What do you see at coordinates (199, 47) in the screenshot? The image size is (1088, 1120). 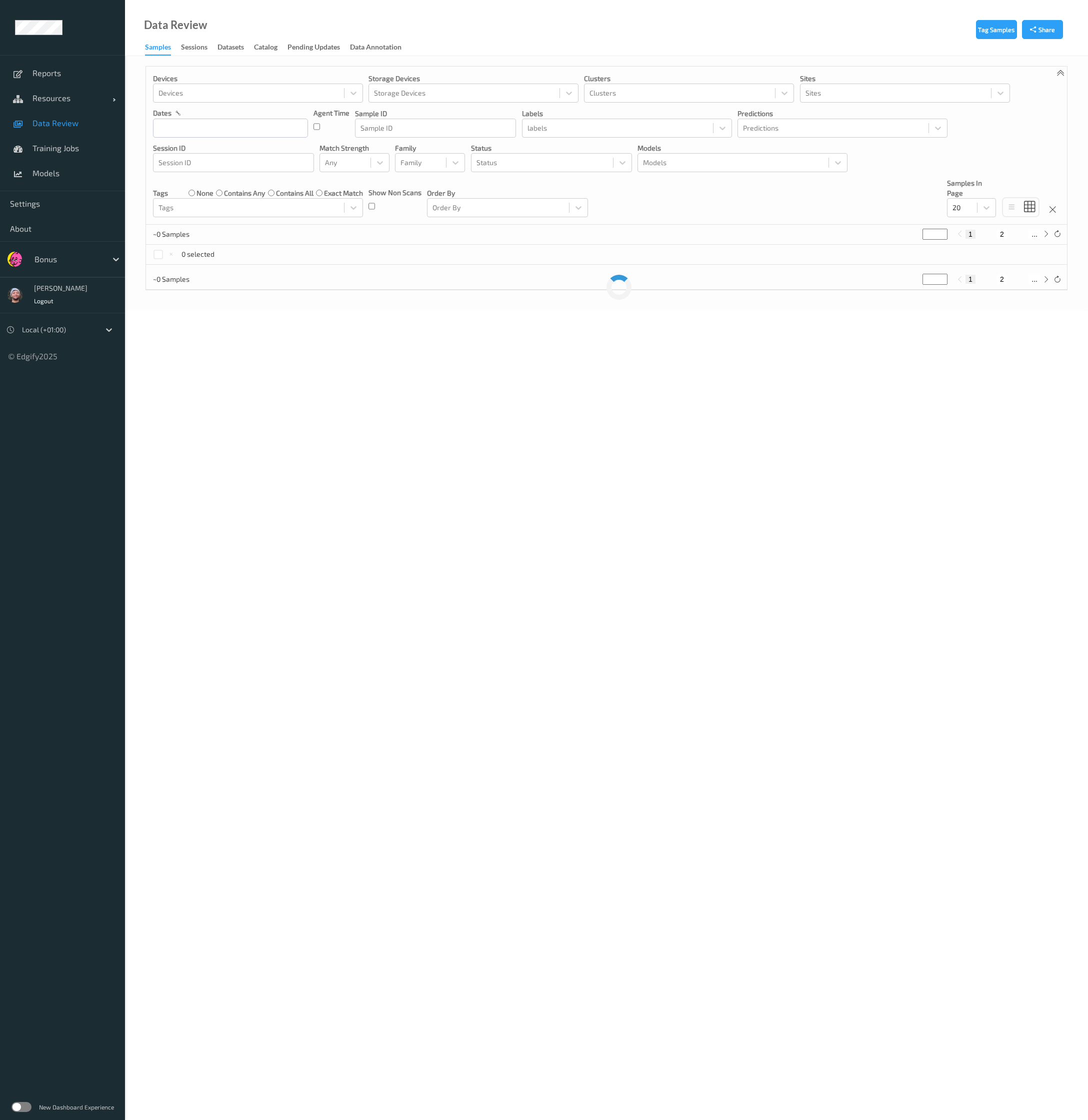 I see `a: Sessions` at bounding box center [199, 47].